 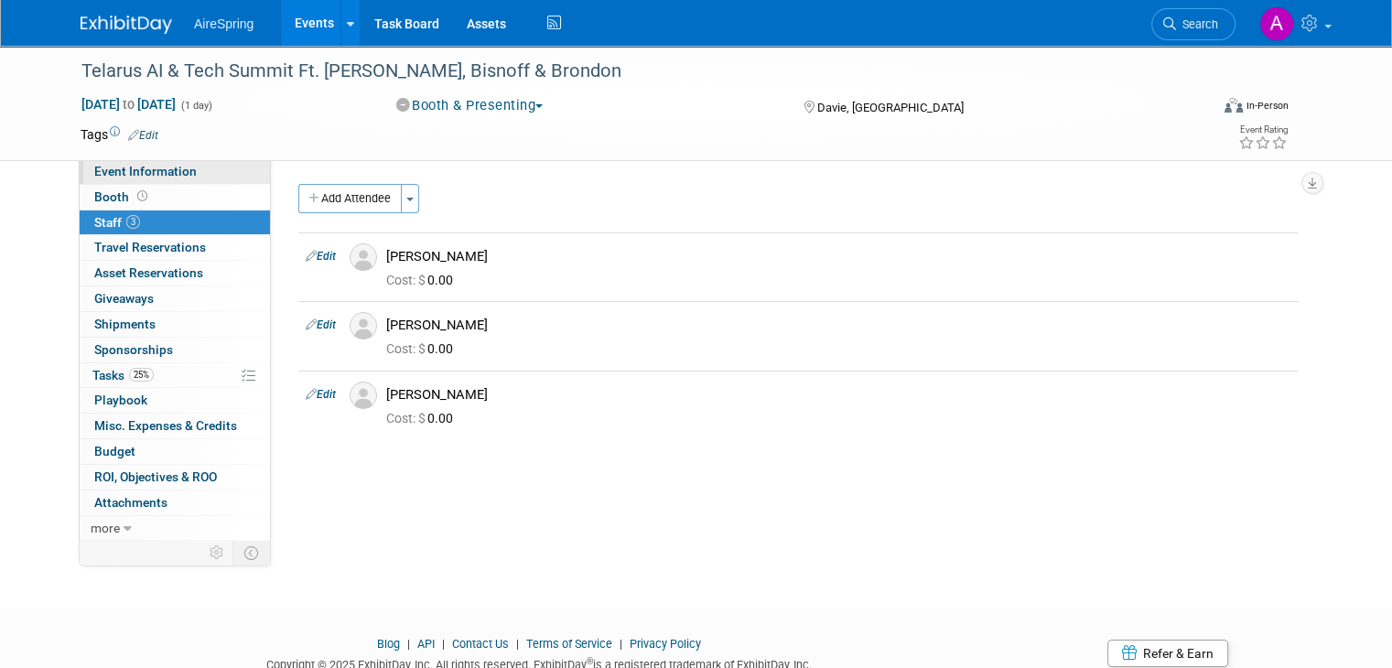 What do you see at coordinates (175, 502) in the screenshot?
I see `a: Attachments` at bounding box center [175, 502].